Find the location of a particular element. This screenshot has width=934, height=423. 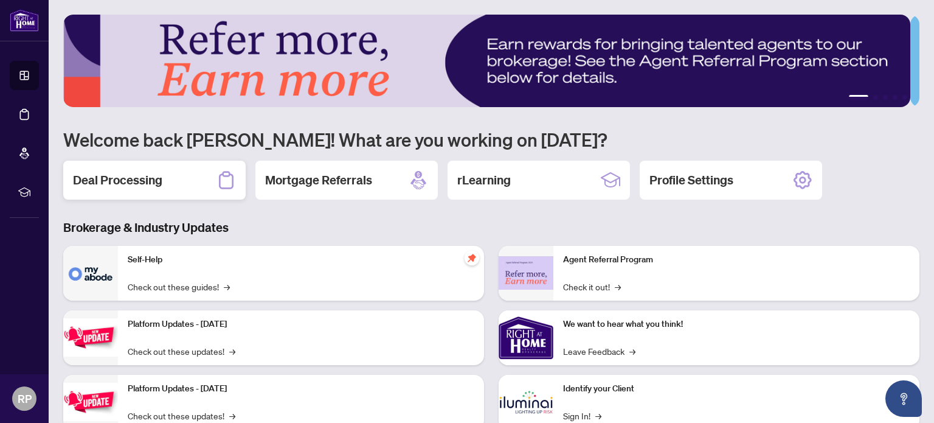

h2: rLearning is located at coordinates (484, 180).